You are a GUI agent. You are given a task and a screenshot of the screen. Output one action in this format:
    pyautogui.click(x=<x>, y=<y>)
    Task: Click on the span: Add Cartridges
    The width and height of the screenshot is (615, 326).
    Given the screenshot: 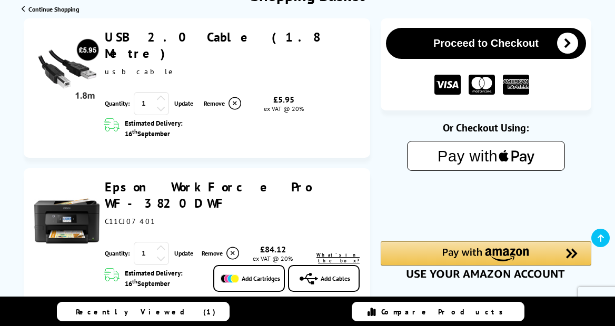 What is the action you would take?
    pyautogui.click(x=261, y=278)
    